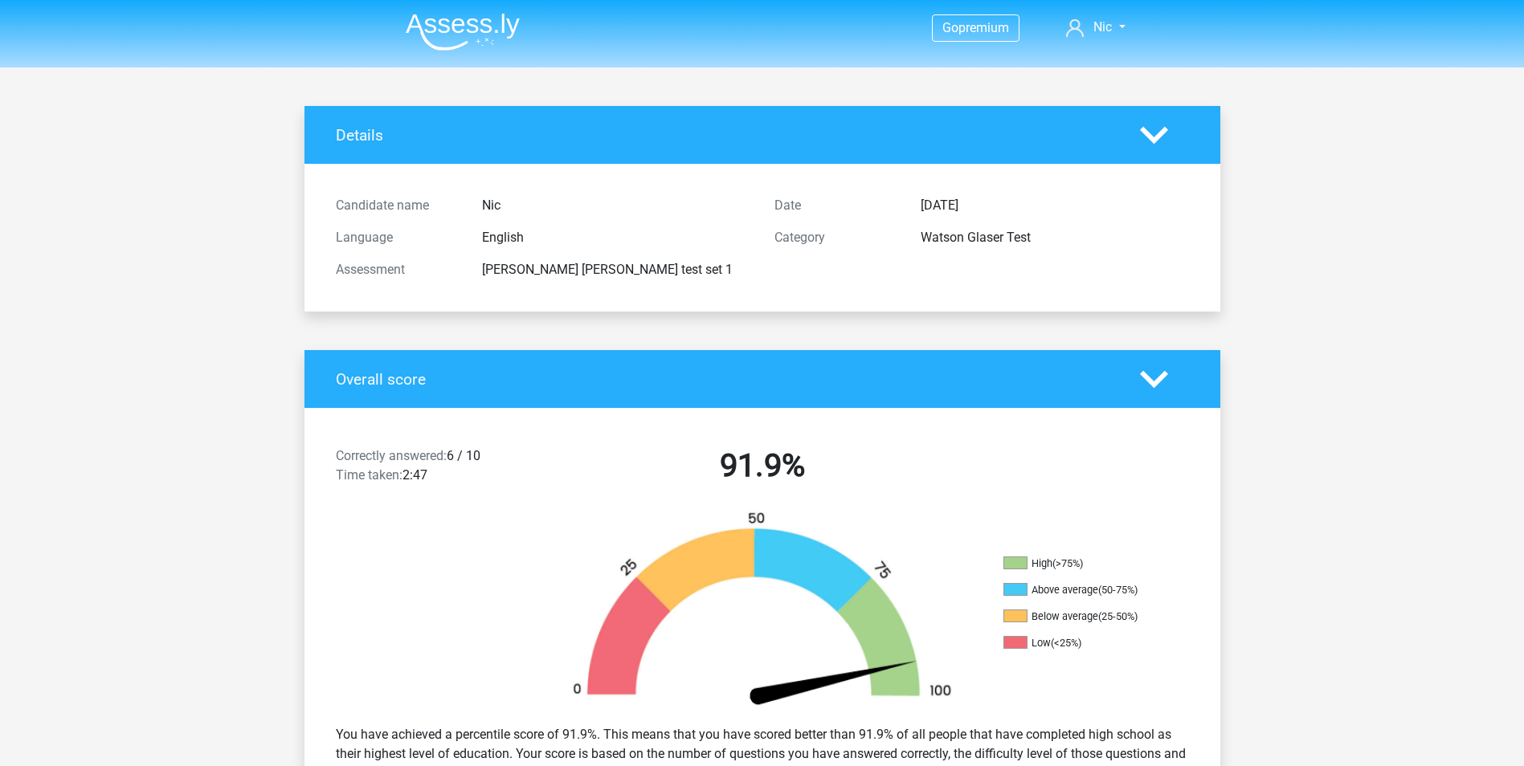 The width and height of the screenshot is (1524, 766). What do you see at coordinates (1102, 27) in the screenshot?
I see `span: Nic` at bounding box center [1102, 27].